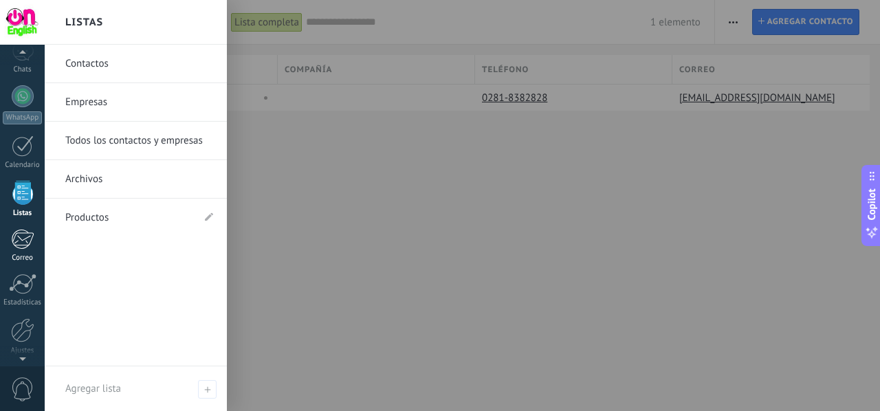  I want to click on div: Chats, so click(23, 69).